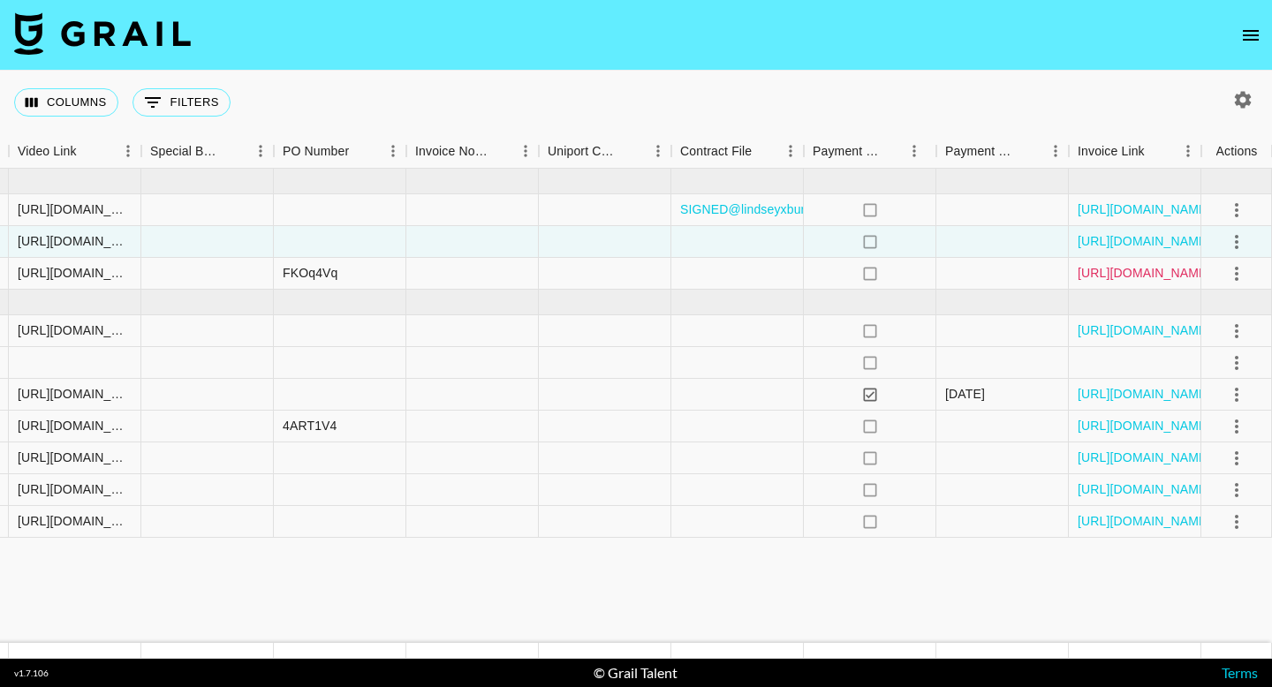 The height and width of the screenshot is (687, 1272). What do you see at coordinates (1236, 151) in the screenshot?
I see `div: Actions` at bounding box center [1236, 151].